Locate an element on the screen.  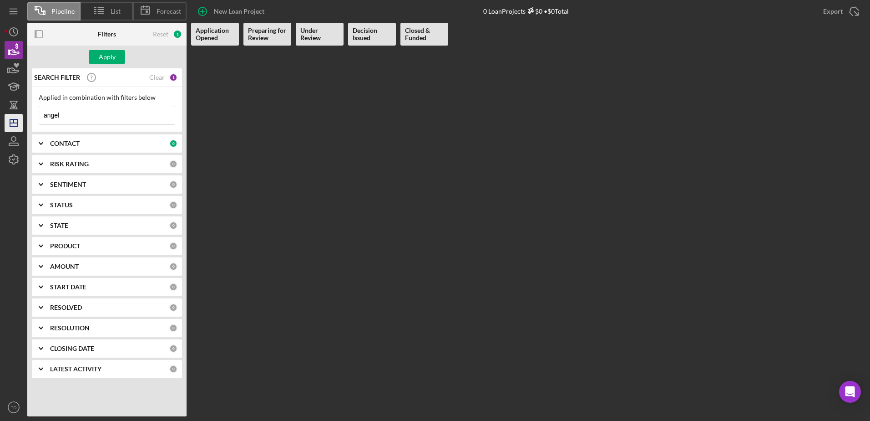
button: Apply is located at coordinates (107, 57).